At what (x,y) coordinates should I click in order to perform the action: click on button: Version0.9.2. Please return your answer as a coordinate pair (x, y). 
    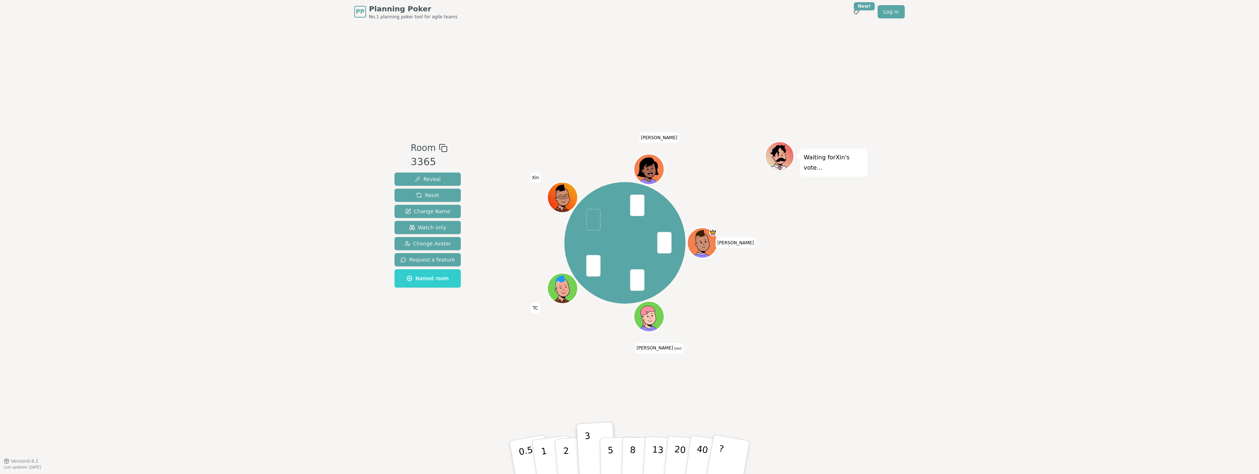
    Looking at the image, I should click on (21, 461).